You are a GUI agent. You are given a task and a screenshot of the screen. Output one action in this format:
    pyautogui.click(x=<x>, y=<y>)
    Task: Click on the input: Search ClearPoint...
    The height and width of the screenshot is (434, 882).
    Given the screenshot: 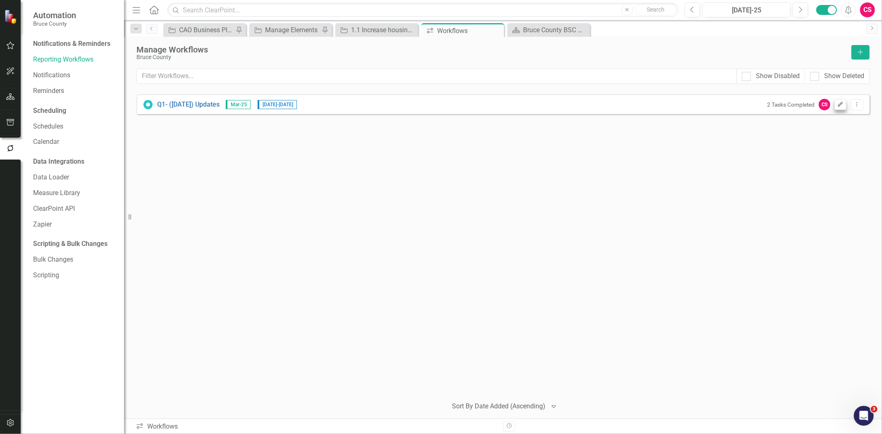 What is the action you would take?
    pyautogui.click(x=423, y=10)
    